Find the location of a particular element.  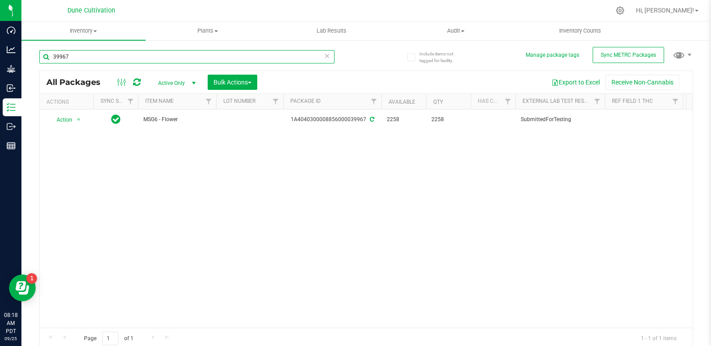

span: All Packages is located at coordinates (78, 82).